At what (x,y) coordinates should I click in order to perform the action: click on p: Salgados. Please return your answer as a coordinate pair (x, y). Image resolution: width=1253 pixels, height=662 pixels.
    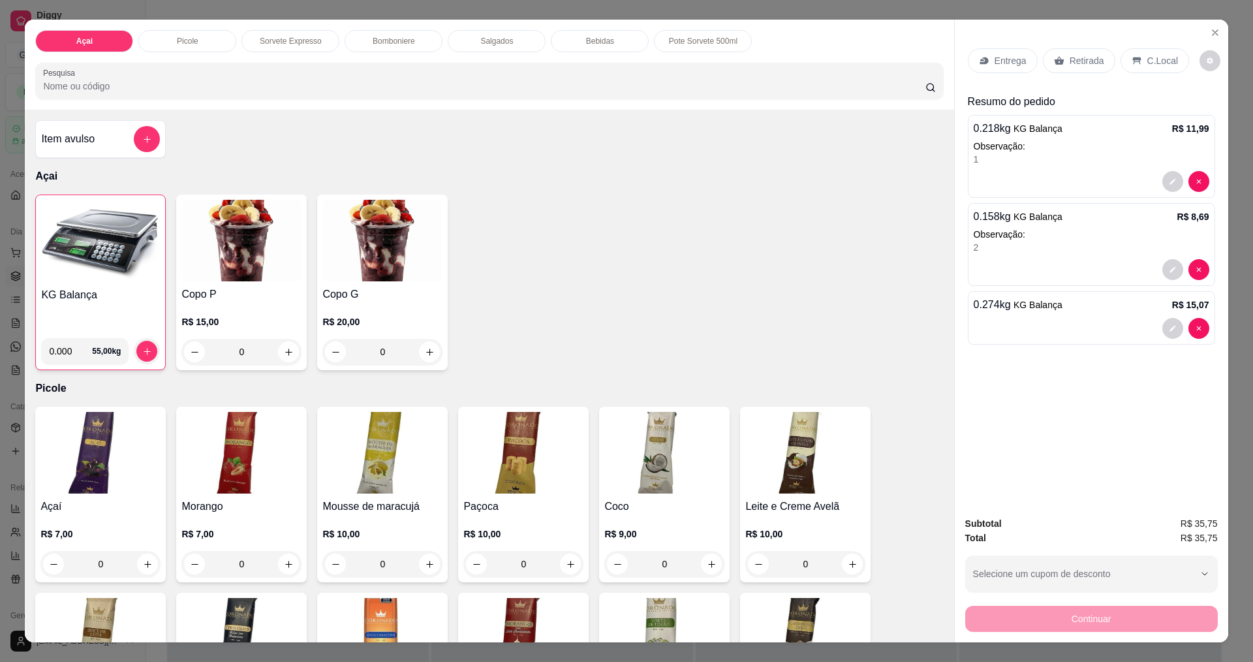
    Looking at the image, I should click on (497, 41).